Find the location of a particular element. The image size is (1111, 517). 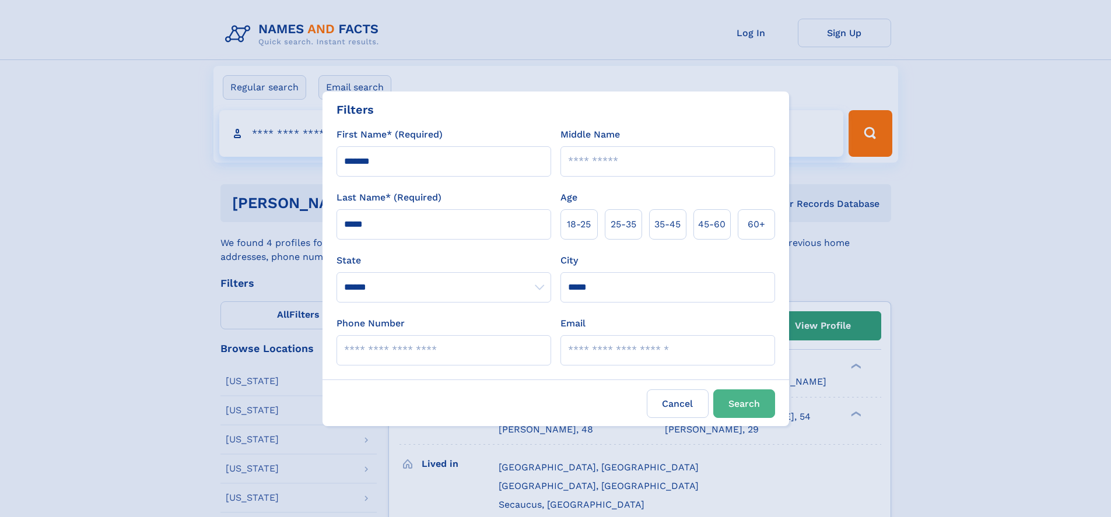

label: City is located at coordinates (569, 261).